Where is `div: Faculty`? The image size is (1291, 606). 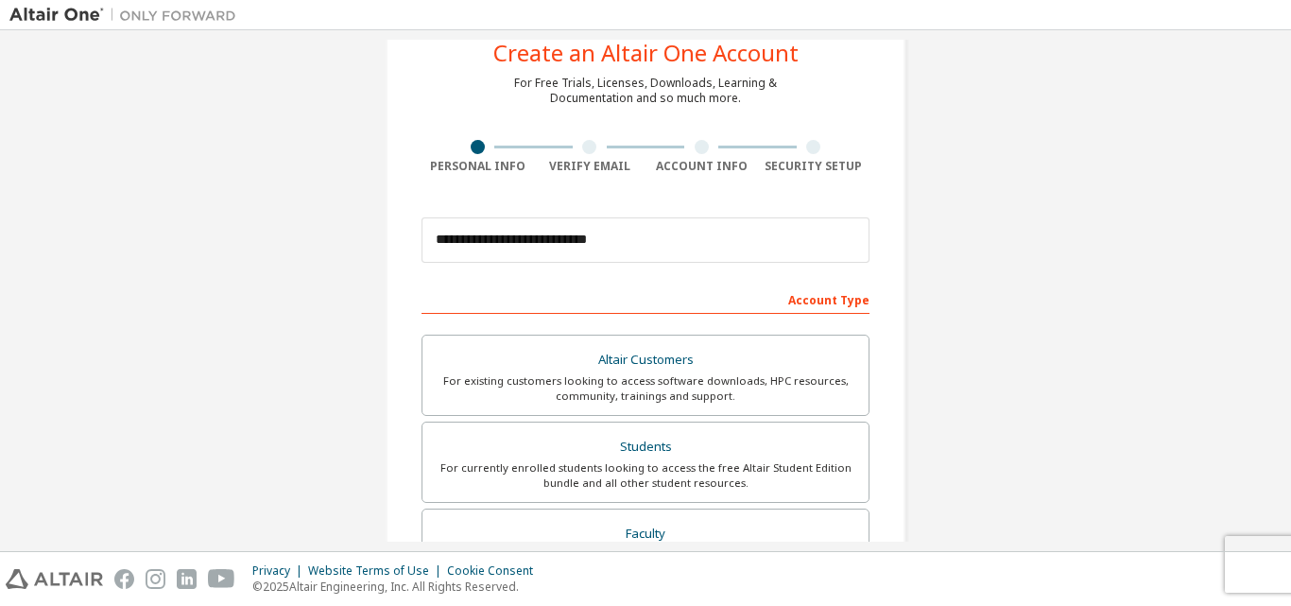 div: Faculty is located at coordinates (646, 534).